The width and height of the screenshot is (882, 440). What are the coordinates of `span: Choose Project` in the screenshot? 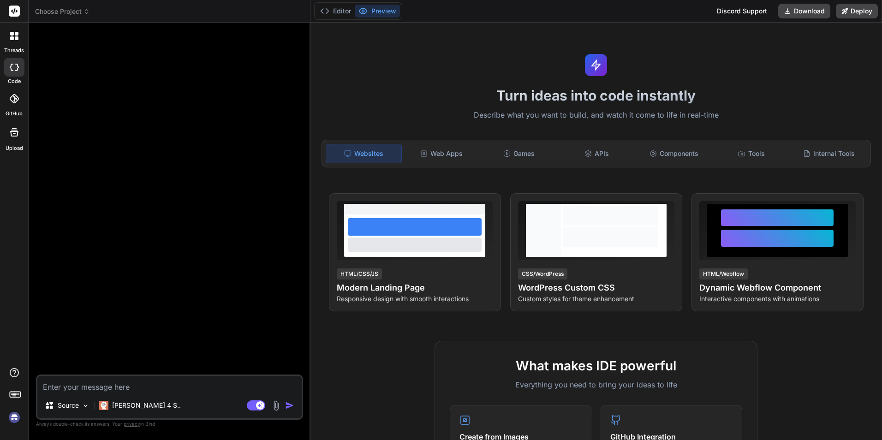 It's located at (62, 12).